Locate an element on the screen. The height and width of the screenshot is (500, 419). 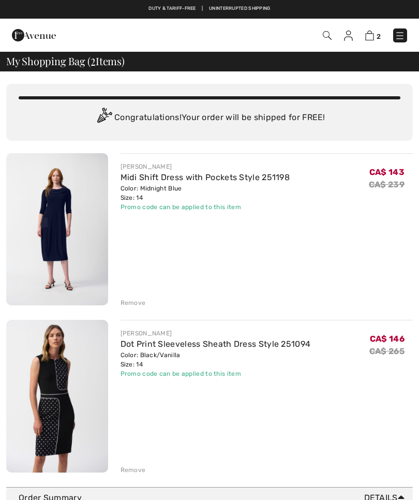
div: Congratulations! Your order will be shipped for FREE! is located at coordinates (209, 118).